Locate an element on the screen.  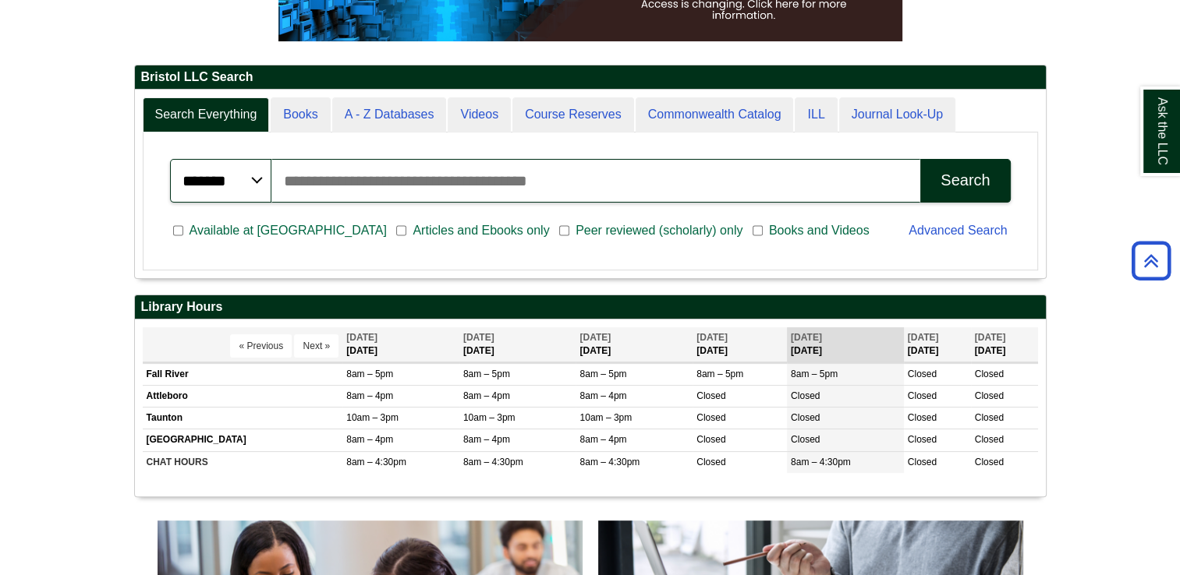
input: Books and Videos is located at coordinates (757, 231).